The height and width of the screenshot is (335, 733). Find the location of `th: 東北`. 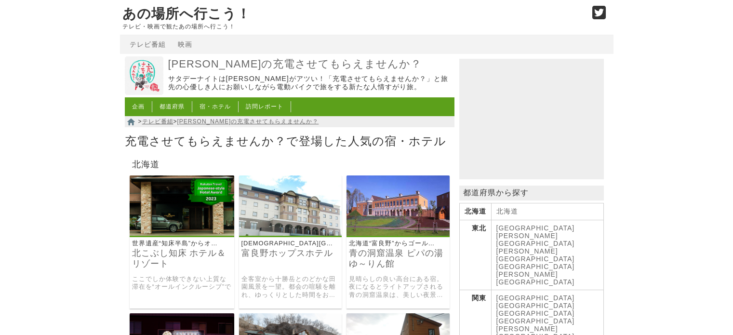

th: 東北 is located at coordinates (475, 255).